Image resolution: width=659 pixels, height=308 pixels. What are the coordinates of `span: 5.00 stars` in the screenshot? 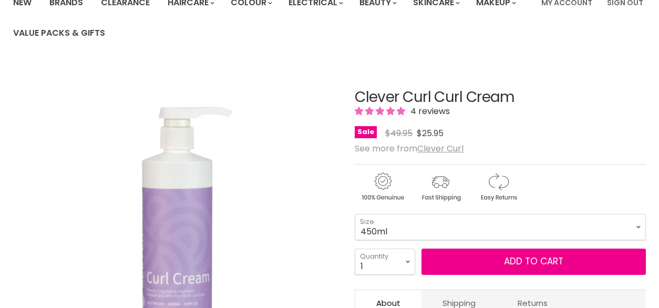 It's located at (381, 111).